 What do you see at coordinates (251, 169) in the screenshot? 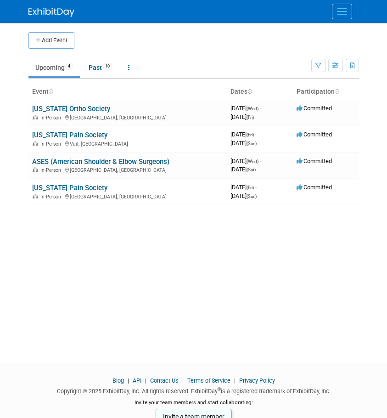
I see `span: (Sat)` at bounding box center [251, 169].